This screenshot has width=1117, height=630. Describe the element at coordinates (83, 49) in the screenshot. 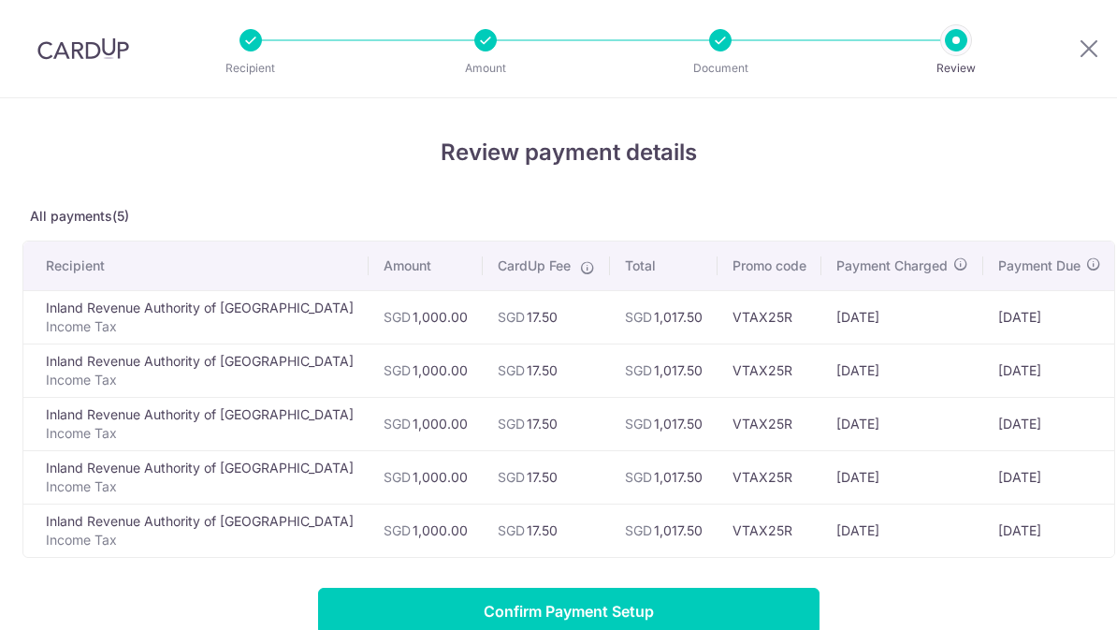

I see `img: CardUp` at that location.